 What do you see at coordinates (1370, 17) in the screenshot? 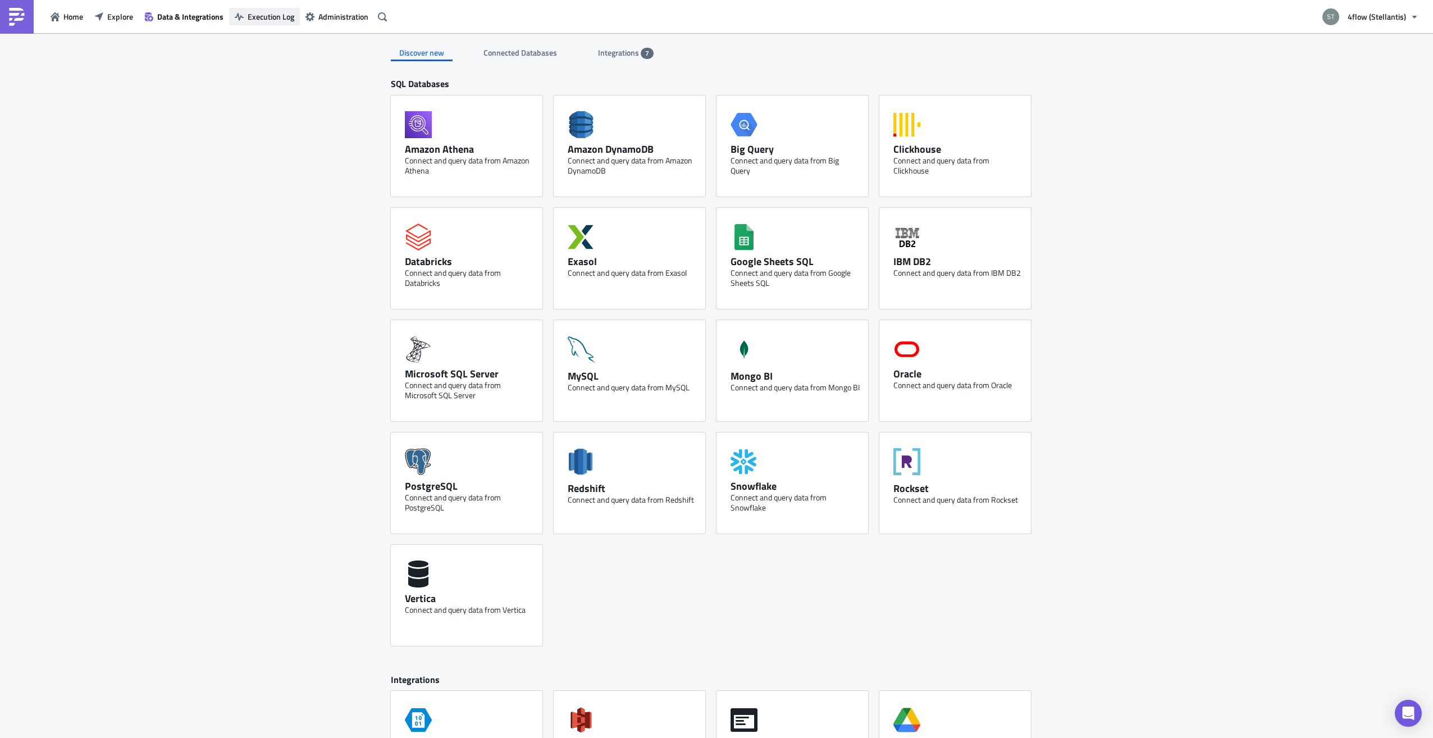
I see `button: 4flow (Stellantis)` at bounding box center [1370, 17].